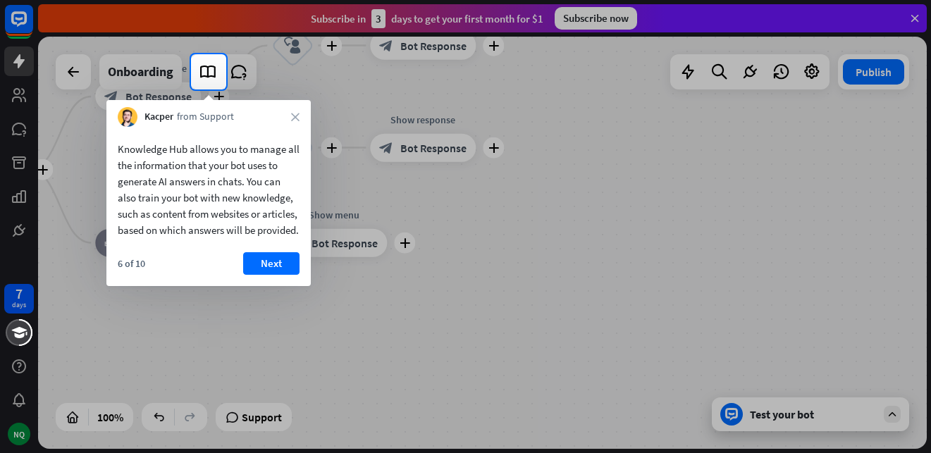 Image resolution: width=931 pixels, height=453 pixels. Describe the element at coordinates (295, 117) in the screenshot. I see `i: close` at that location.